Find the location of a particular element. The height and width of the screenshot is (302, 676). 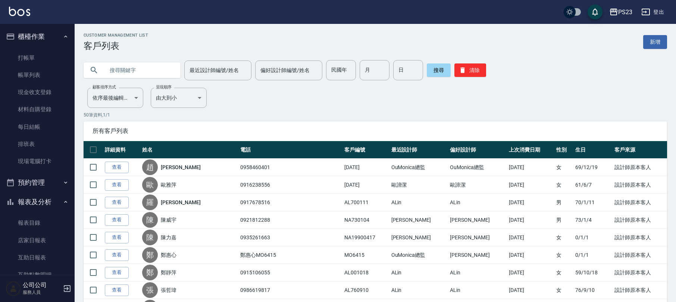

a: 打帳單 is located at coordinates (37, 58).